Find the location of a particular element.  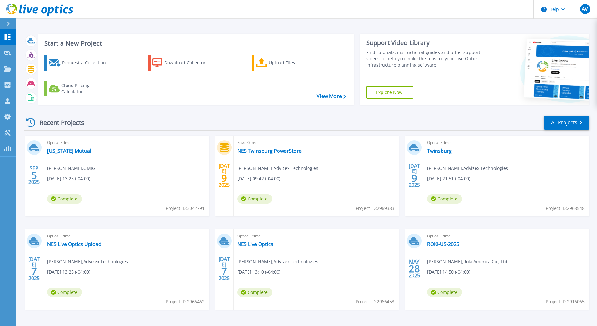

span: Project ID: 2969383 is located at coordinates (375, 208).